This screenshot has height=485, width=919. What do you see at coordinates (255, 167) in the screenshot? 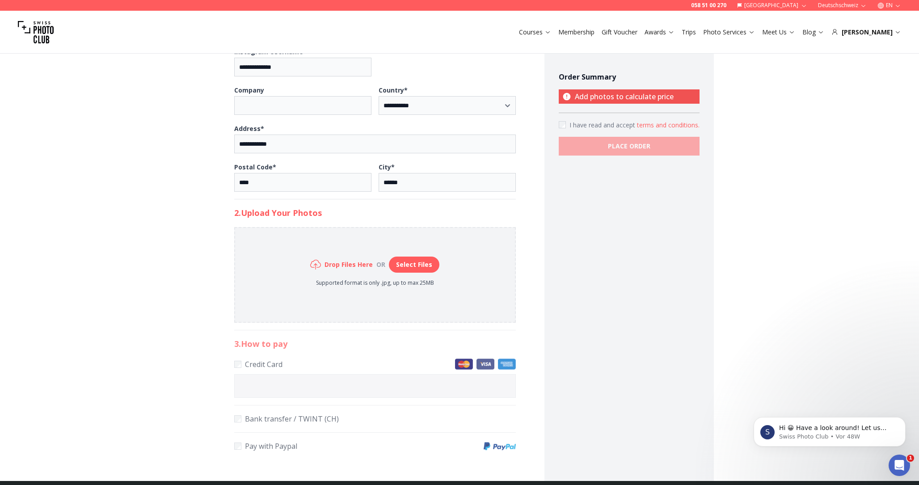
I see `b: Postal Code *` at bounding box center [255, 167].